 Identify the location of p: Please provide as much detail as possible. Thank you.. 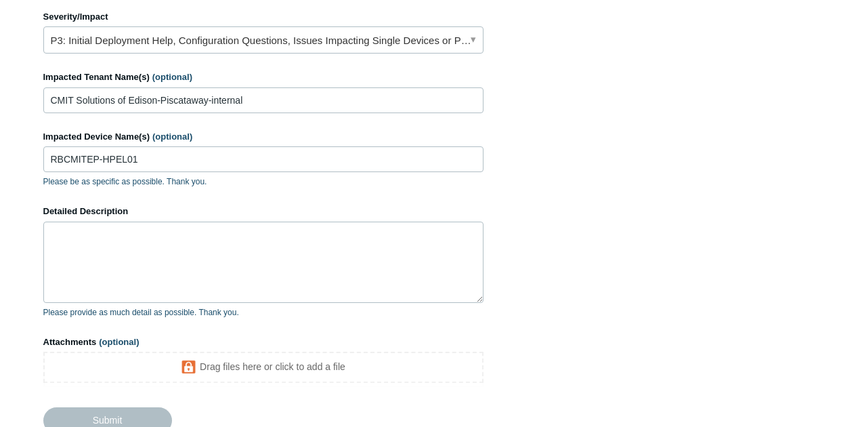
(263, 312).